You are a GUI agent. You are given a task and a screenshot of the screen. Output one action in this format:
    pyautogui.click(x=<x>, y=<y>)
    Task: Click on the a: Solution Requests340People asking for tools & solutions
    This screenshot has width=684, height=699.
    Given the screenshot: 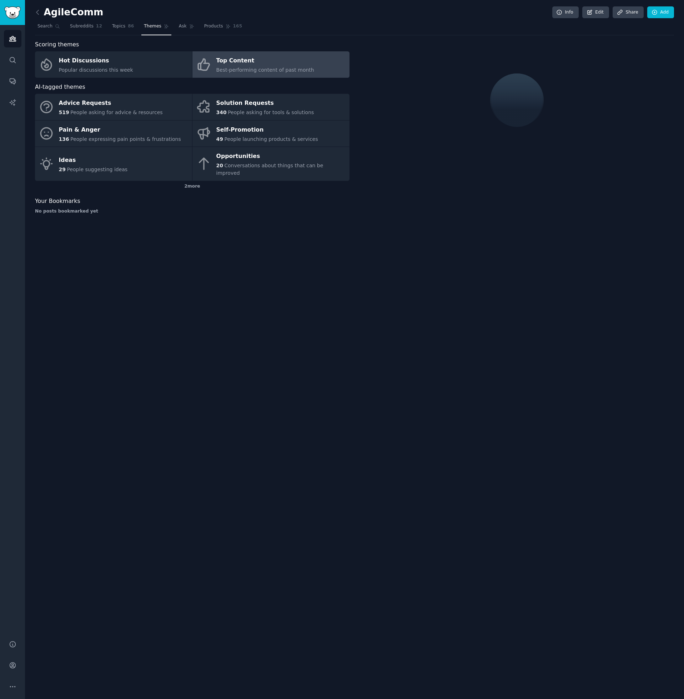 What is the action you would take?
    pyautogui.click(x=271, y=107)
    